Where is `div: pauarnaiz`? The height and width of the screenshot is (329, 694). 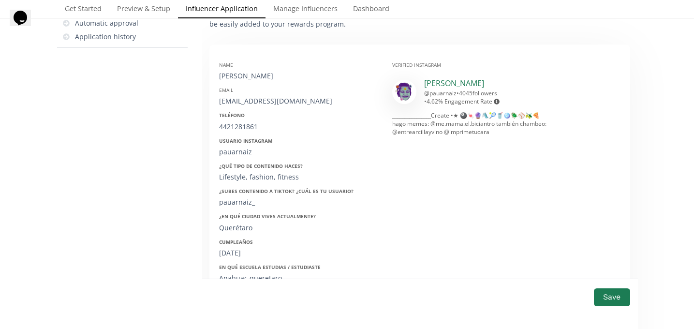 div: pauarnaiz is located at coordinates (298, 152).